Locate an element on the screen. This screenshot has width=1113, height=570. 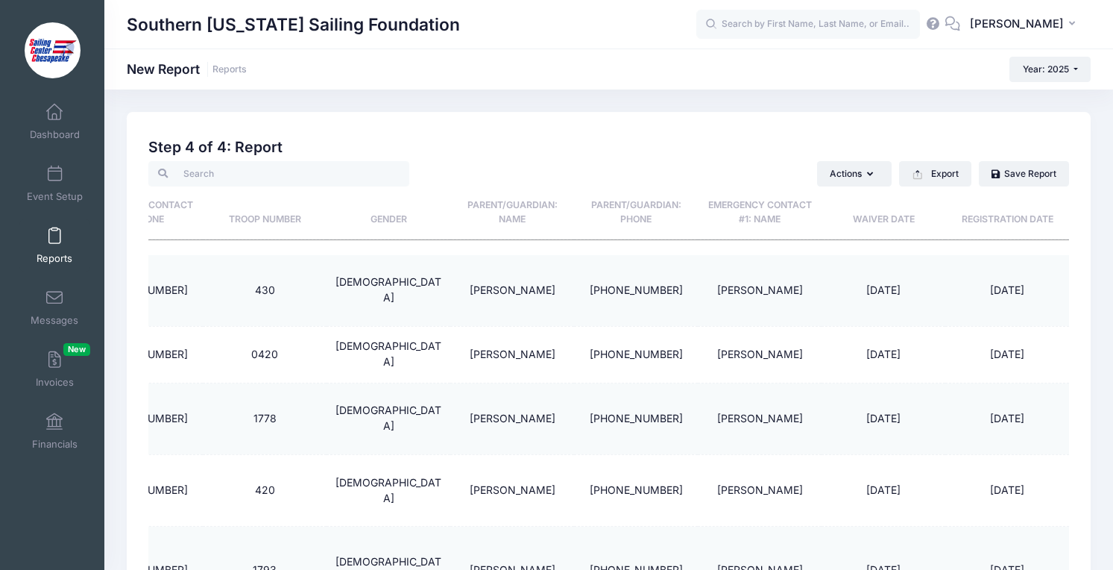
img: Southern Maryland Sailing Foundation is located at coordinates (52, 50).